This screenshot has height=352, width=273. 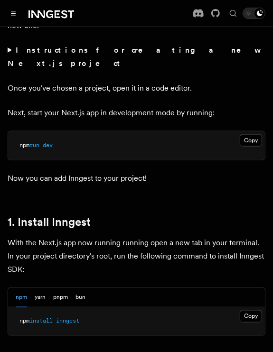 What do you see at coordinates (136, 256) in the screenshot?
I see `p: With the Next.js app now running running open a new tab in your terminal. In your project directo...` at bounding box center [136, 256].